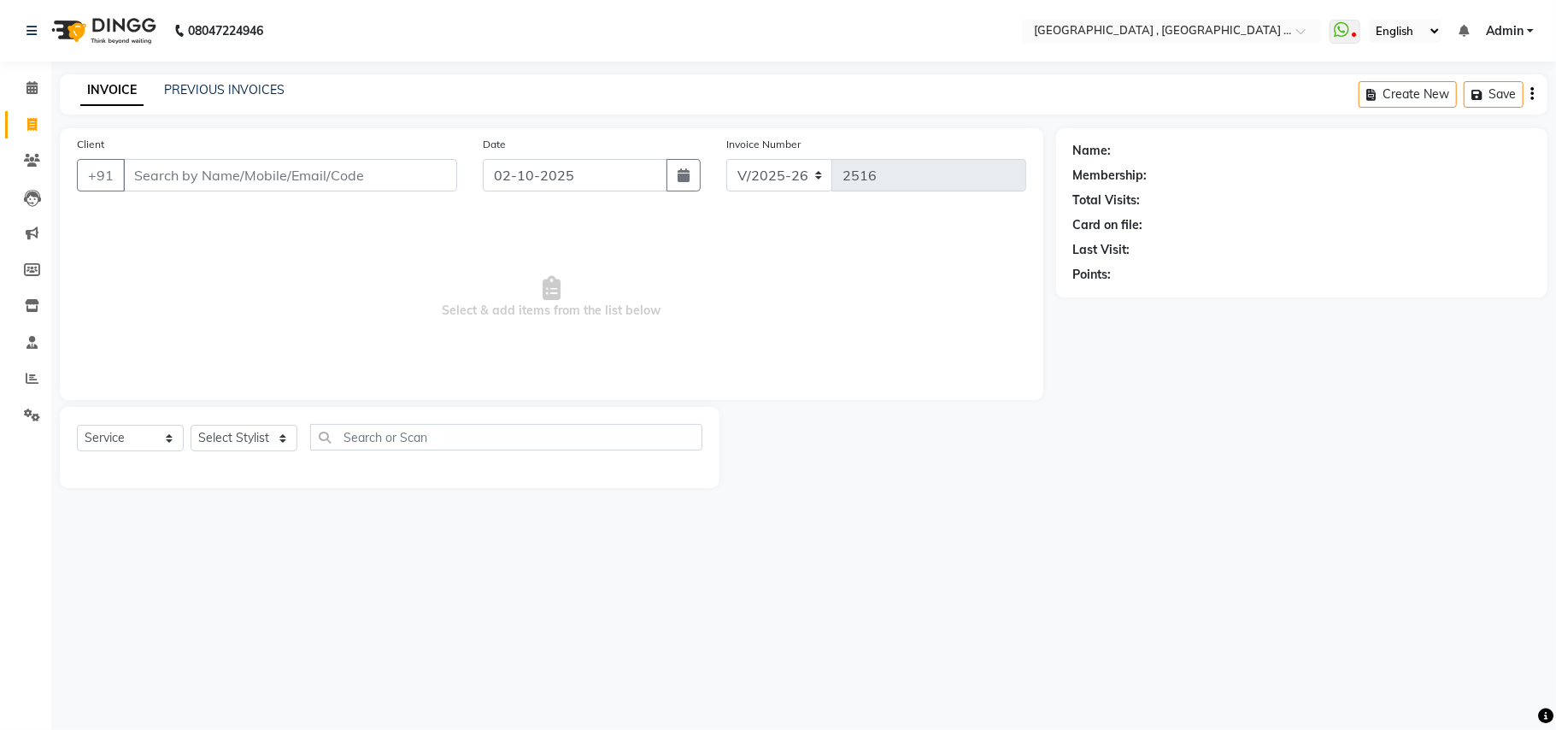  Describe the element at coordinates (102, 31) in the screenshot. I see `img: logo` at that location.